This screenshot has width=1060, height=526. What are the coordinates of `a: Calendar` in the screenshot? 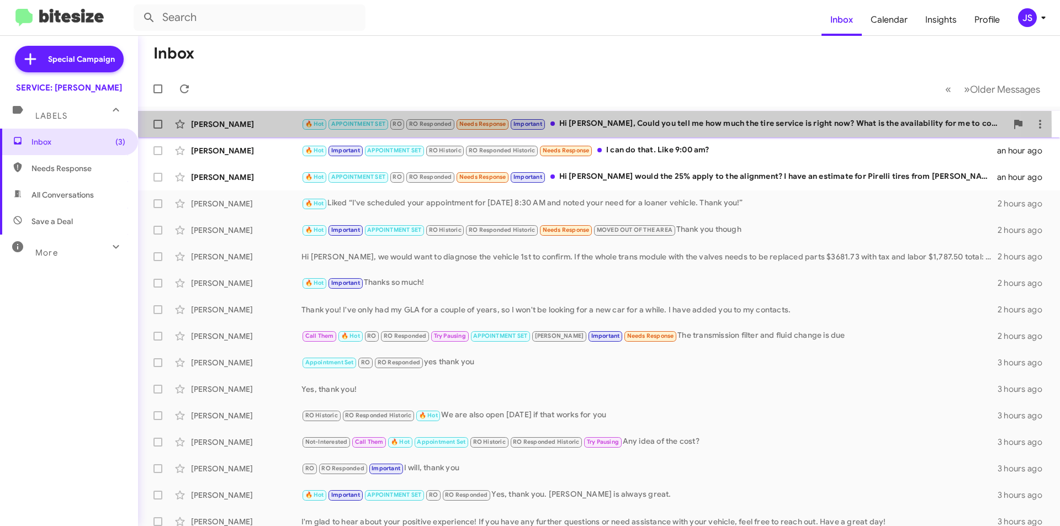 It's located at (889, 20).